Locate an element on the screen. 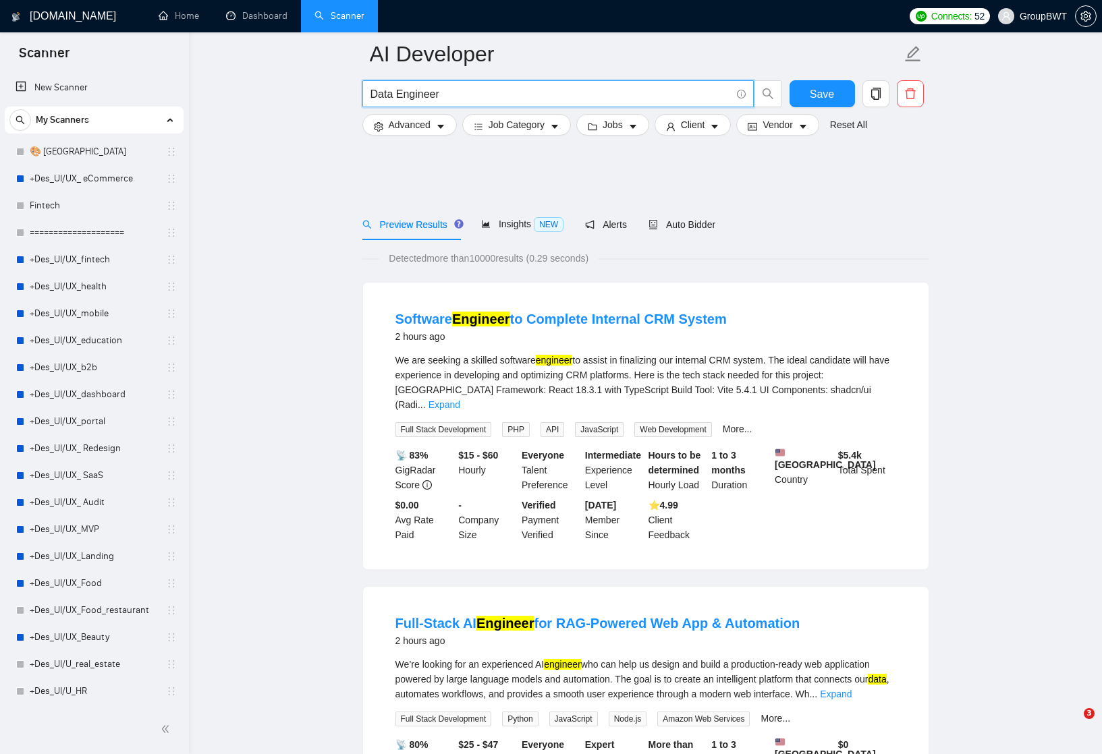 This screenshot has width=1102, height=754. div: Member Since is located at coordinates (614, 520).